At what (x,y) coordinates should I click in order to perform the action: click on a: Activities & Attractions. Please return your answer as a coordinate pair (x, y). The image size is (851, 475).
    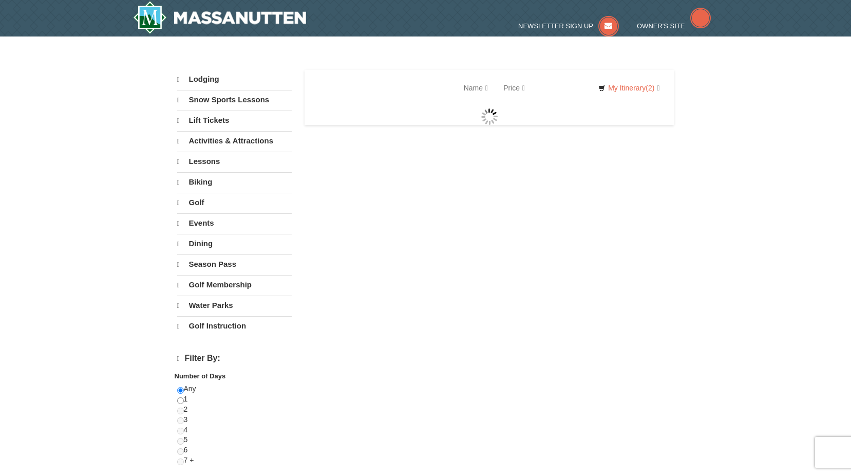
    Looking at the image, I should click on (234, 141).